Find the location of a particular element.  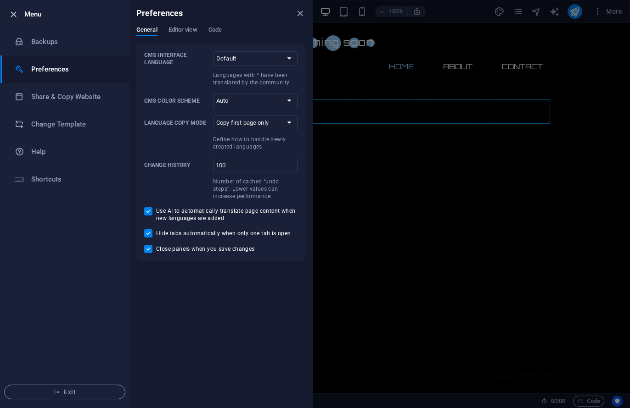

p: Define how to handle newly created languages. is located at coordinates (255, 143).